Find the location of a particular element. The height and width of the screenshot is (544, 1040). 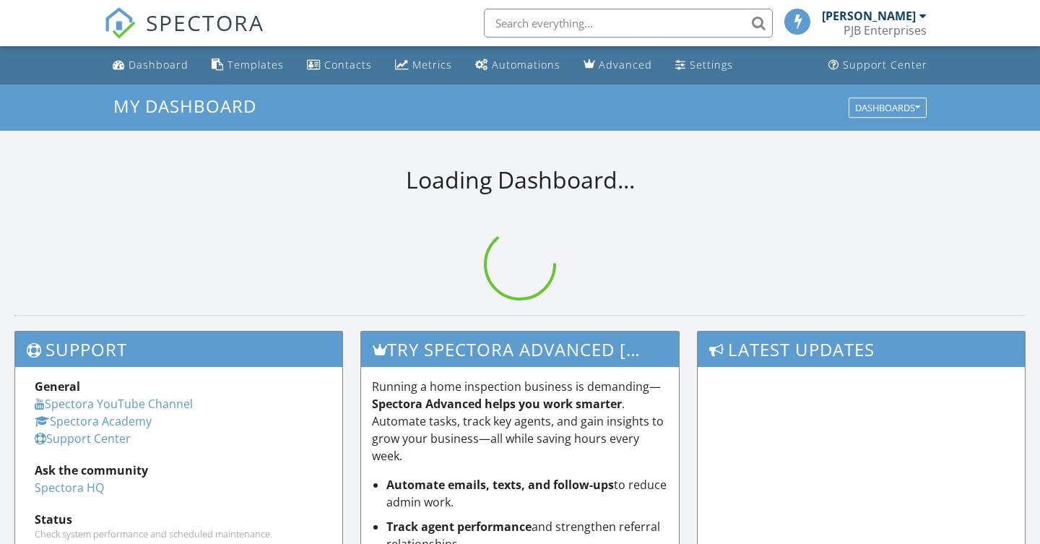

div: Status is located at coordinates (178, 519).